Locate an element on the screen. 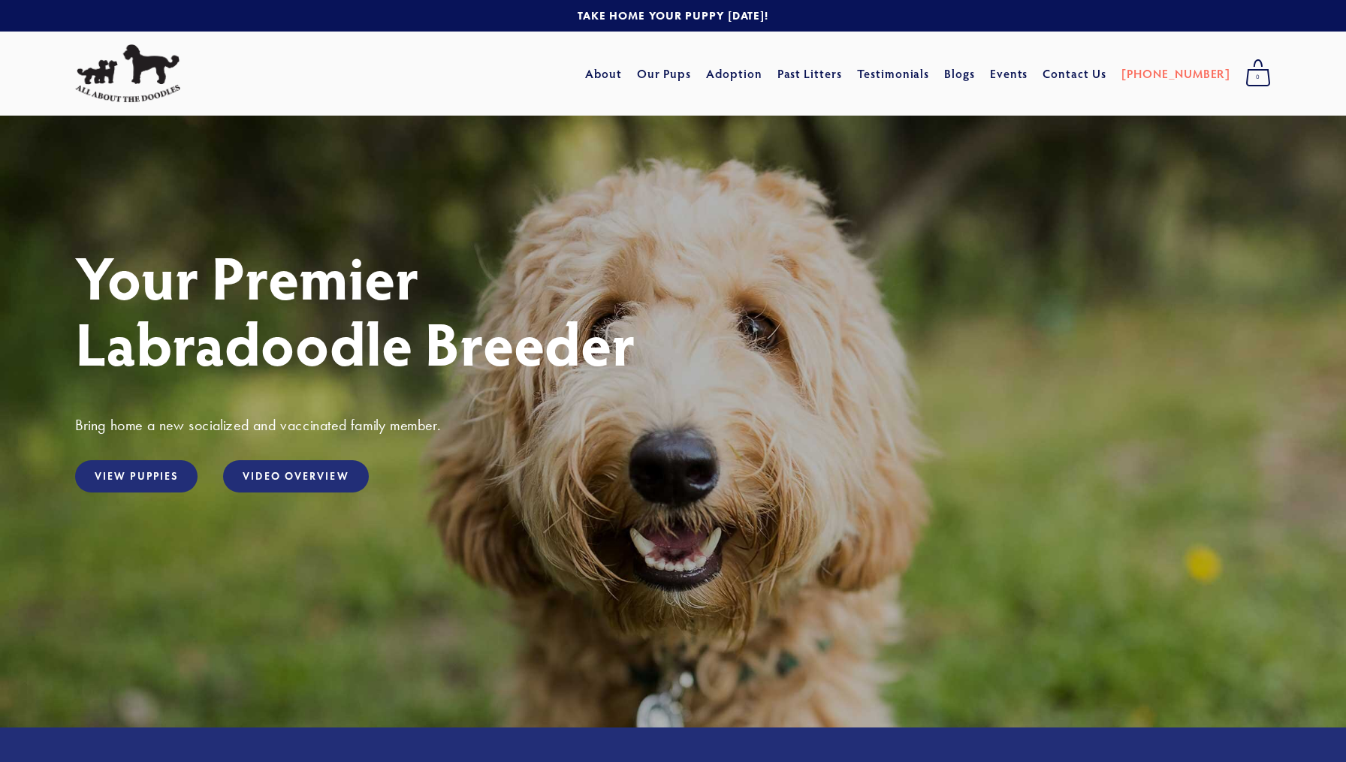 This screenshot has width=1346, height=762. a: 0 items in cart is located at coordinates (1258, 74).